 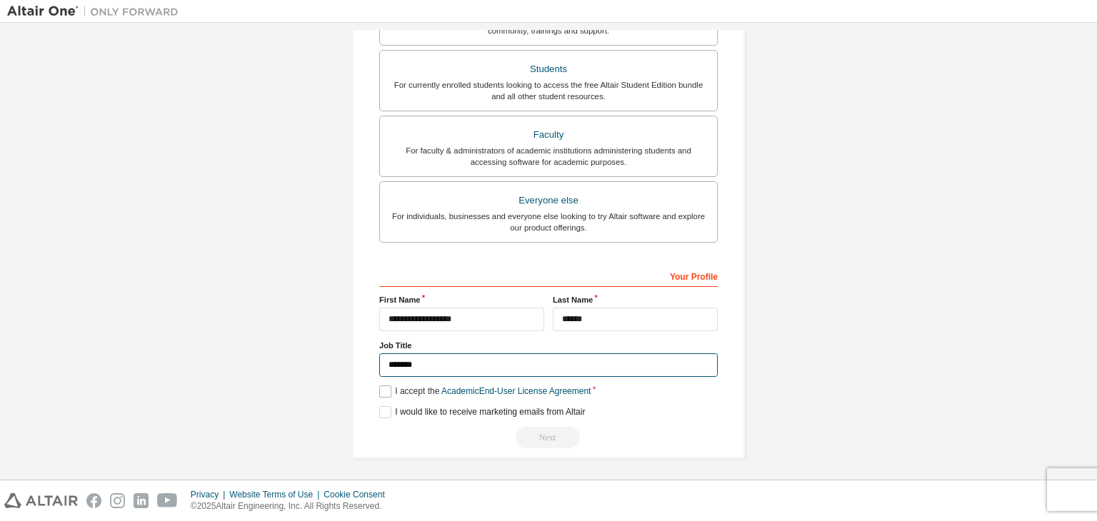 I want to click on img: instagram.svg, so click(x=117, y=501).